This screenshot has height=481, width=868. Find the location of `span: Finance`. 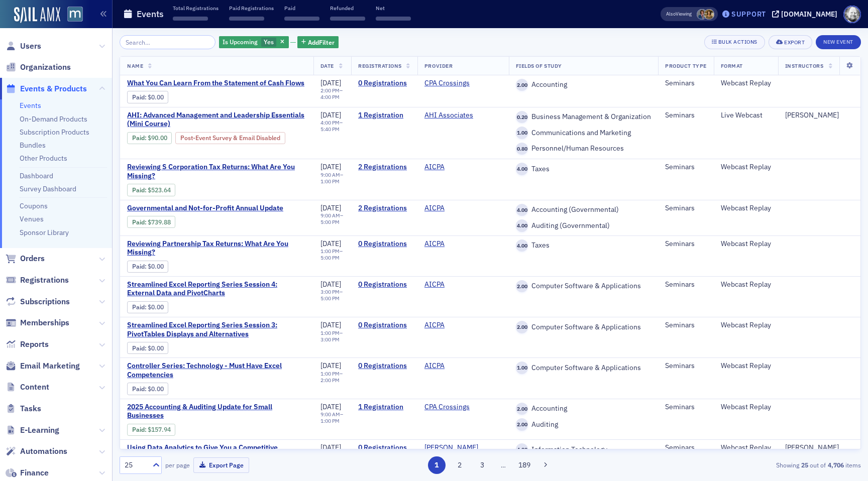

span: Finance is located at coordinates (34, 473).